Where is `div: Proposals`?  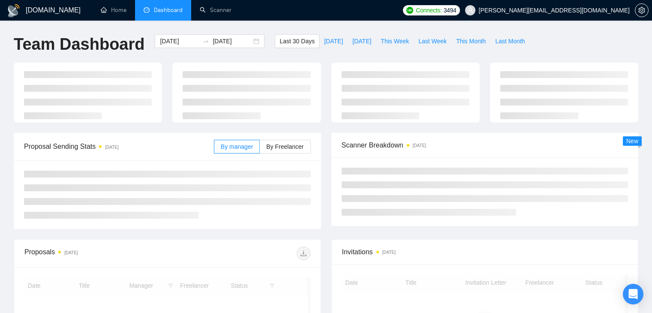
div: Proposals is located at coordinates (96, 253).